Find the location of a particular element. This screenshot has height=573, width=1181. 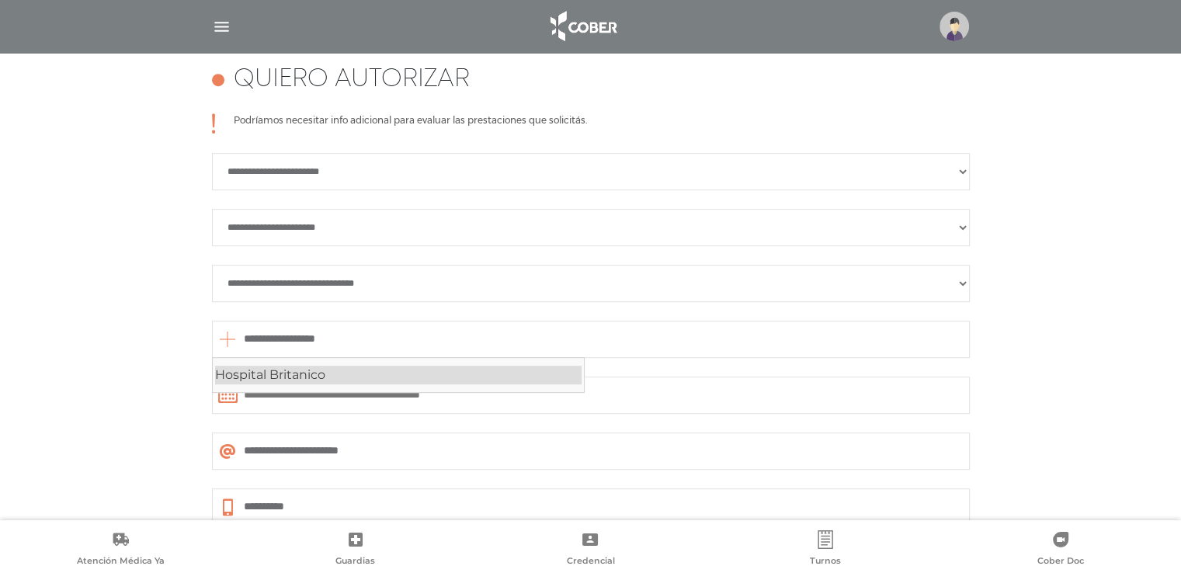

span: Turnos is located at coordinates (826, 562).